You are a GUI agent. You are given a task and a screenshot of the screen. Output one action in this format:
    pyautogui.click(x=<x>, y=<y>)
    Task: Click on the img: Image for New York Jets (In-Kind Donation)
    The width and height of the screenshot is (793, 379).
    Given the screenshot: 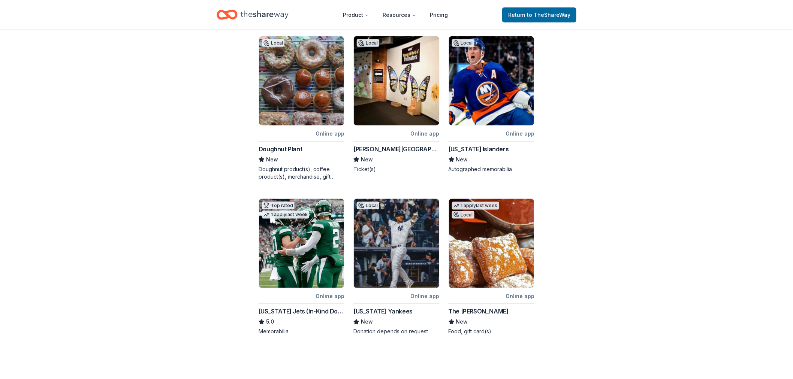 What is the action you would take?
    pyautogui.click(x=301, y=244)
    